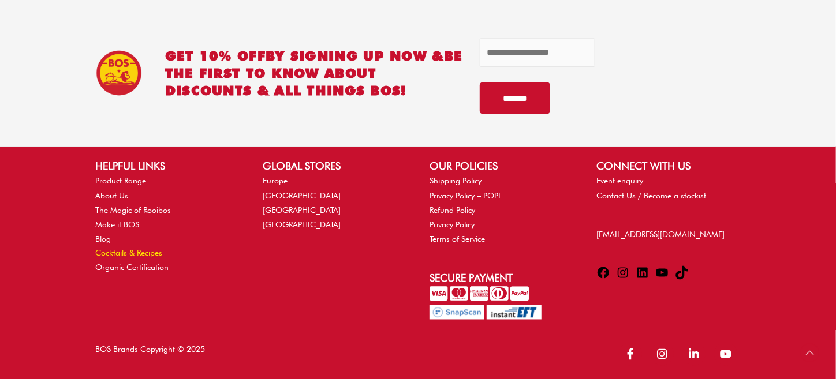 The height and width of the screenshot is (379, 836). Describe the element at coordinates (465, 196) in the screenshot. I see `a: Privacy Policy – POPI` at that location.